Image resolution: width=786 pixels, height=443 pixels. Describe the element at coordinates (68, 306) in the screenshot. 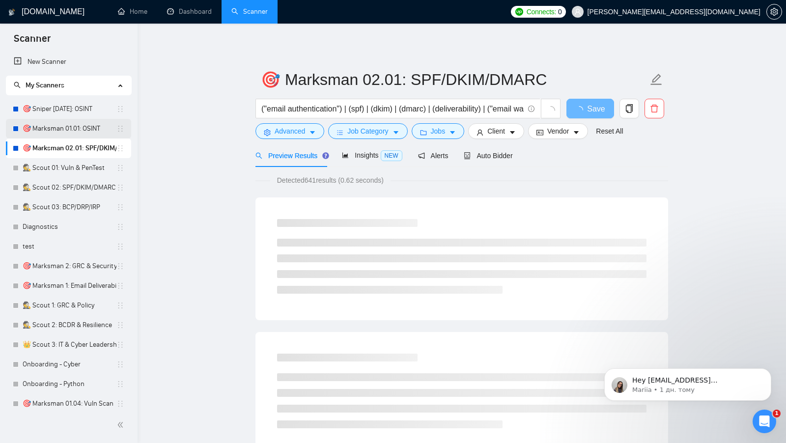

I see `li: 🕵️ Scout 1: GRC & Policy` at that location.